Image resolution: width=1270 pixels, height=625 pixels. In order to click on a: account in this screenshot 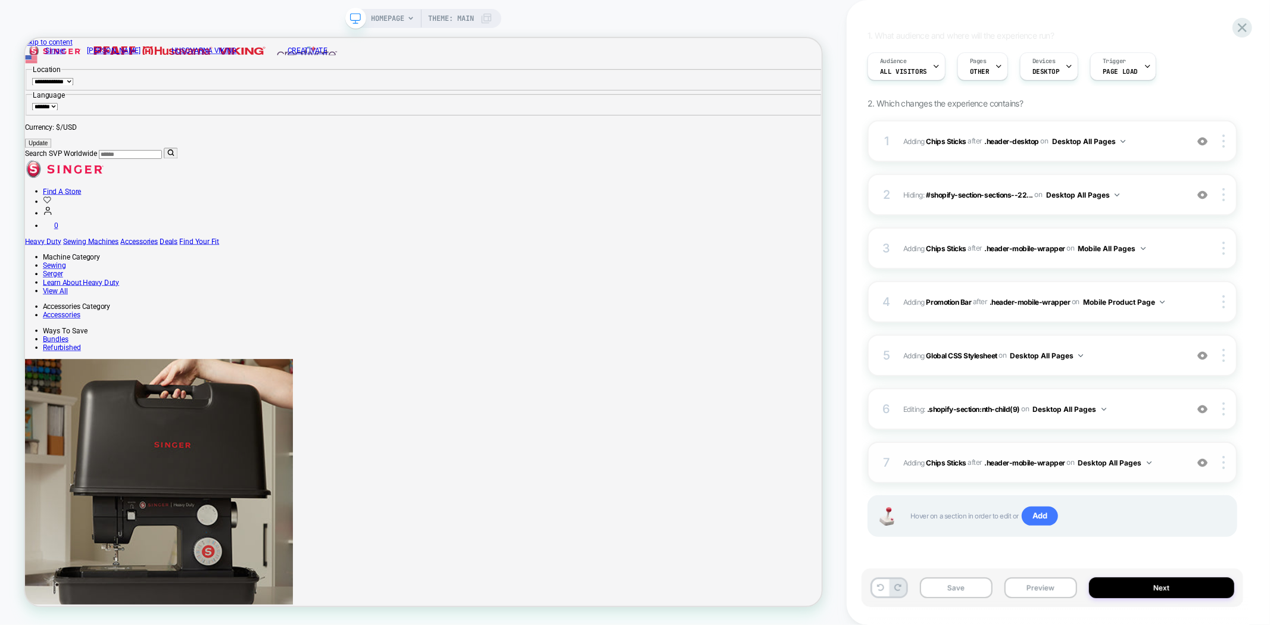, I will do `click(30, 233)`.